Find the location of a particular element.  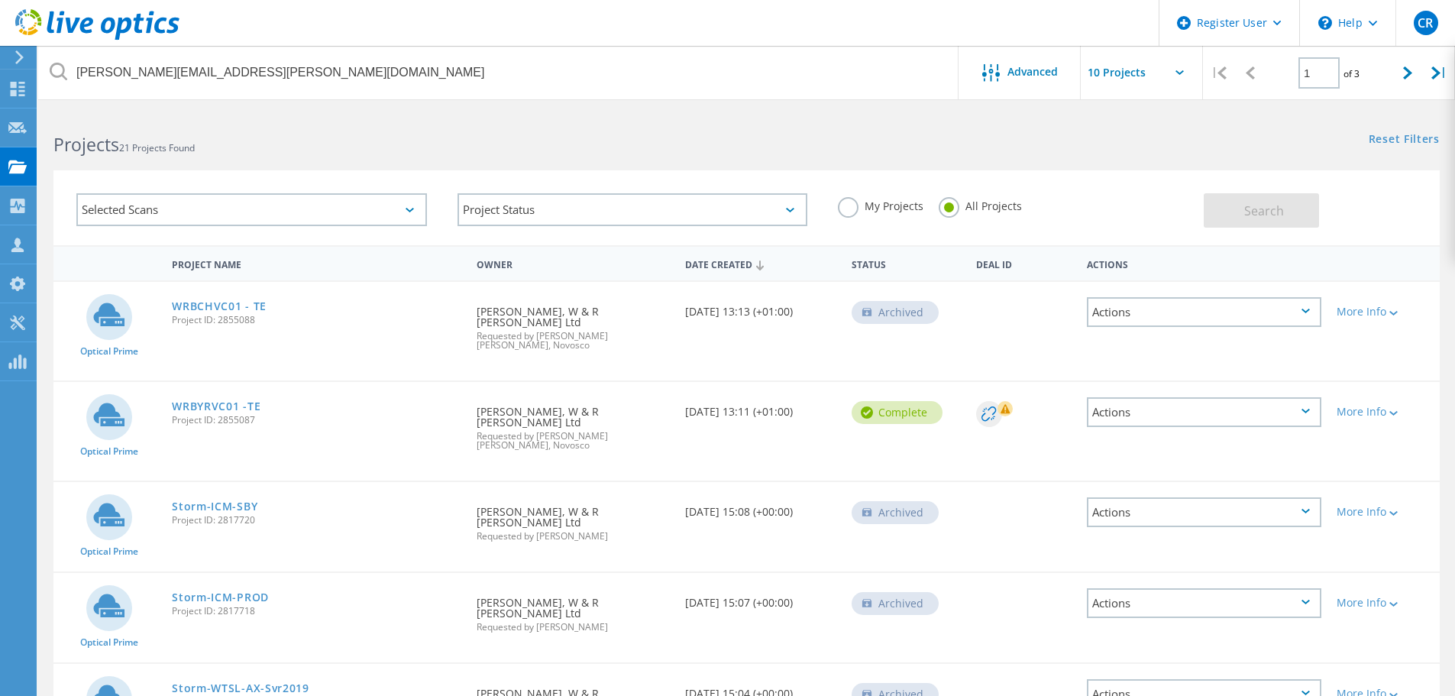

span: Advanced is located at coordinates (1032, 72).